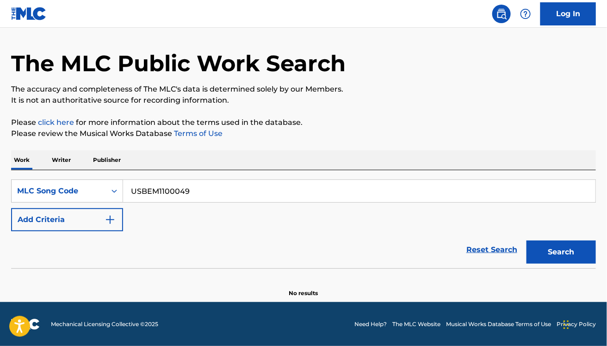 This screenshot has width=607, height=346. I want to click on p: Writer, so click(61, 160).